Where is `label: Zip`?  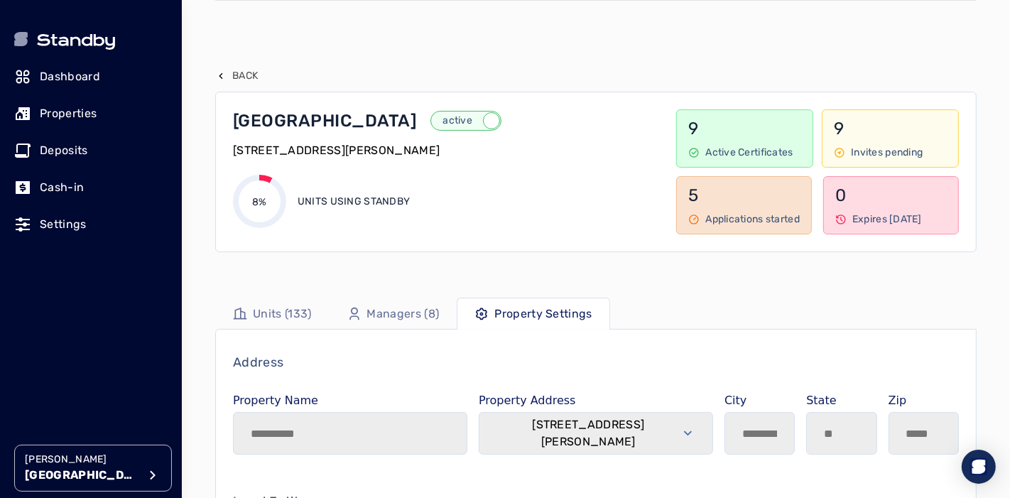
label: Zip is located at coordinates (923, 400).